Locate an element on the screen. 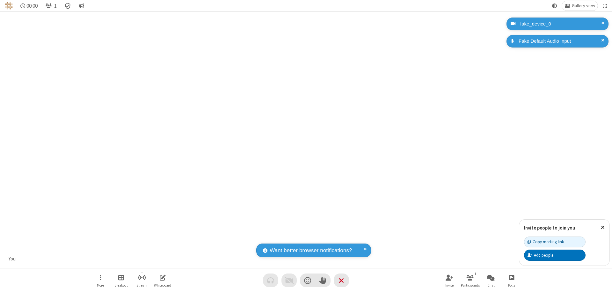  span: Stream is located at coordinates (142, 285).